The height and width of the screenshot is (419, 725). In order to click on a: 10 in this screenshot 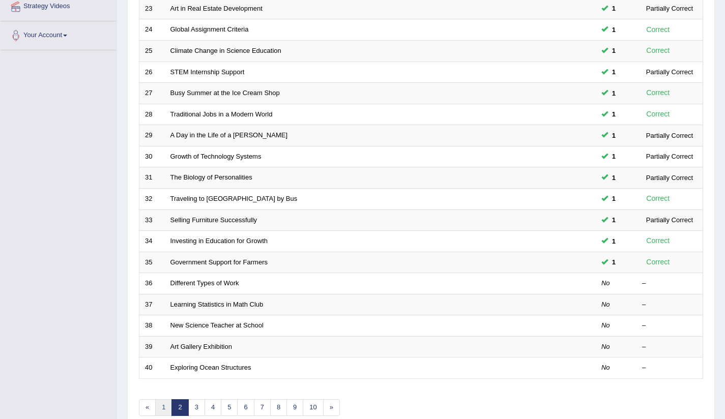, I will do `click(313, 408)`.